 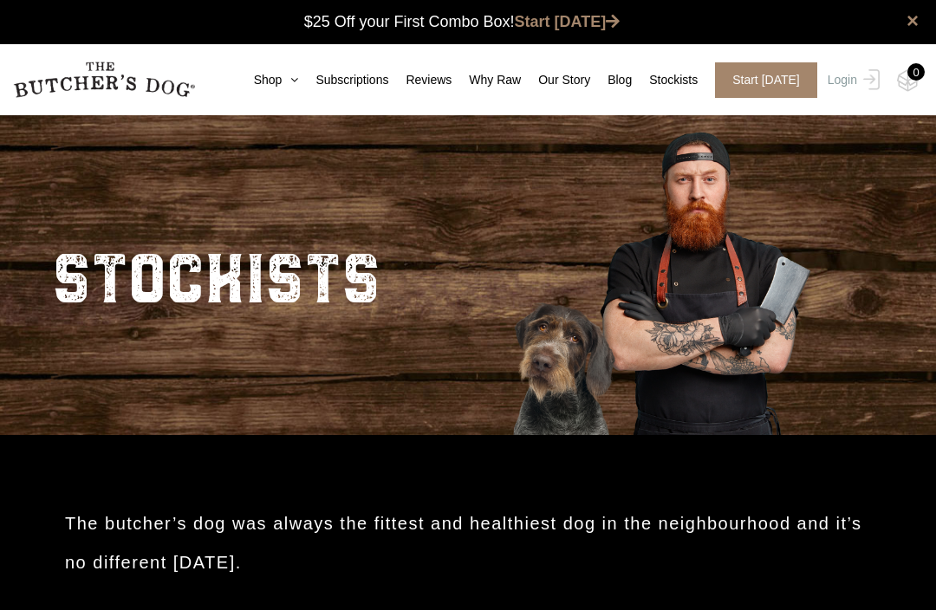 I want to click on a: Why Raw, so click(x=486, y=80).